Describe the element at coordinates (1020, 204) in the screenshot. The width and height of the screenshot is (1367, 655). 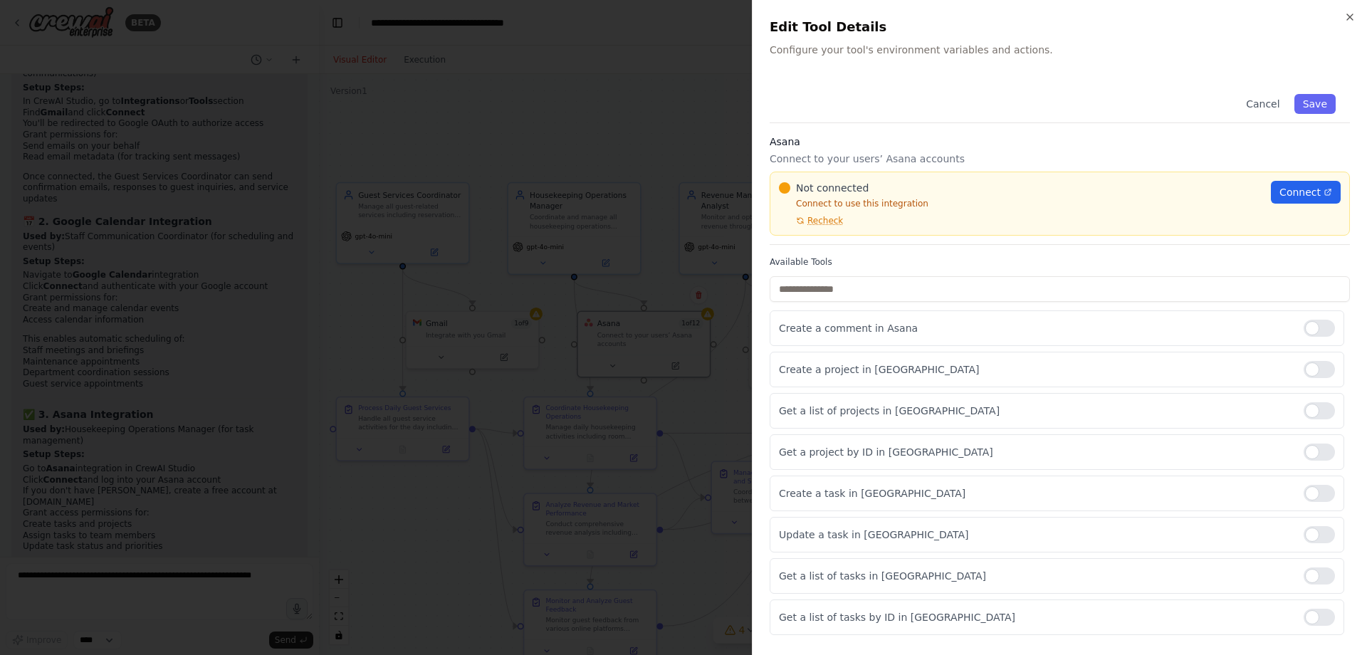
I see `p: Connect to use this integration` at that location.